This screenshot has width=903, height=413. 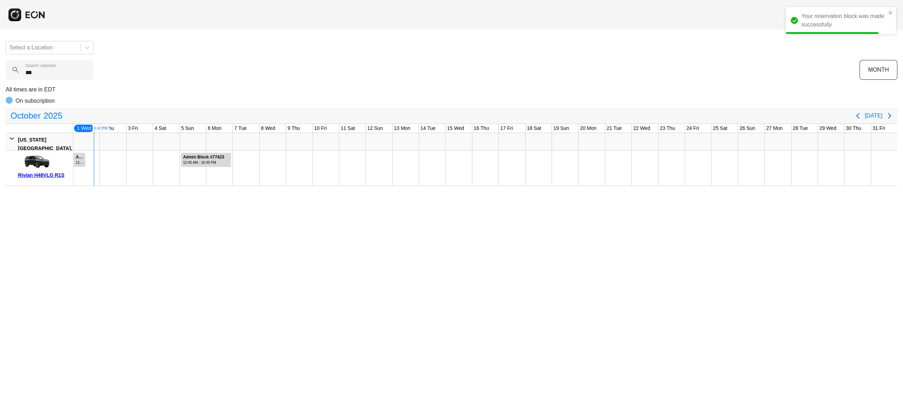 What do you see at coordinates (720, 128) in the screenshot?
I see `div: 25 Sat` at bounding box center [720, 128].